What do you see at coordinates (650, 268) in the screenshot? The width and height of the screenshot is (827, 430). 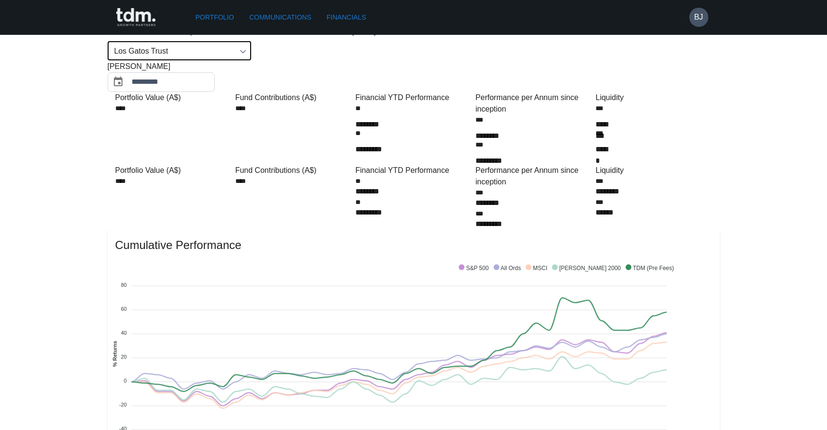 I see `span: TDM (Pre Fees)` at bounding box center [650, 268].